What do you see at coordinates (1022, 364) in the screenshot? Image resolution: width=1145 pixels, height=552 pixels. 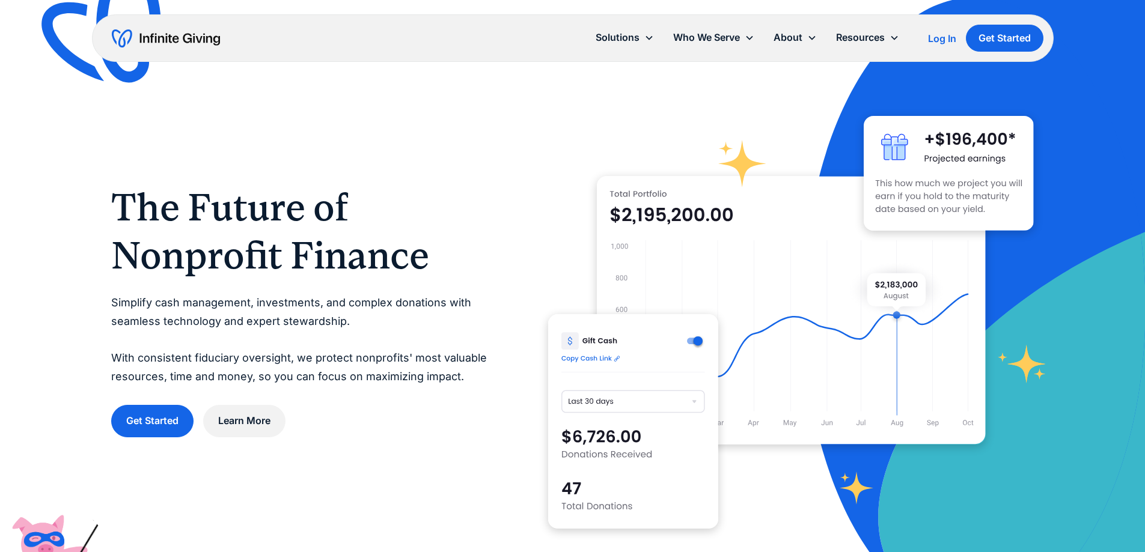 I see `img: fundraising star` at bounding box center [1022, 364].